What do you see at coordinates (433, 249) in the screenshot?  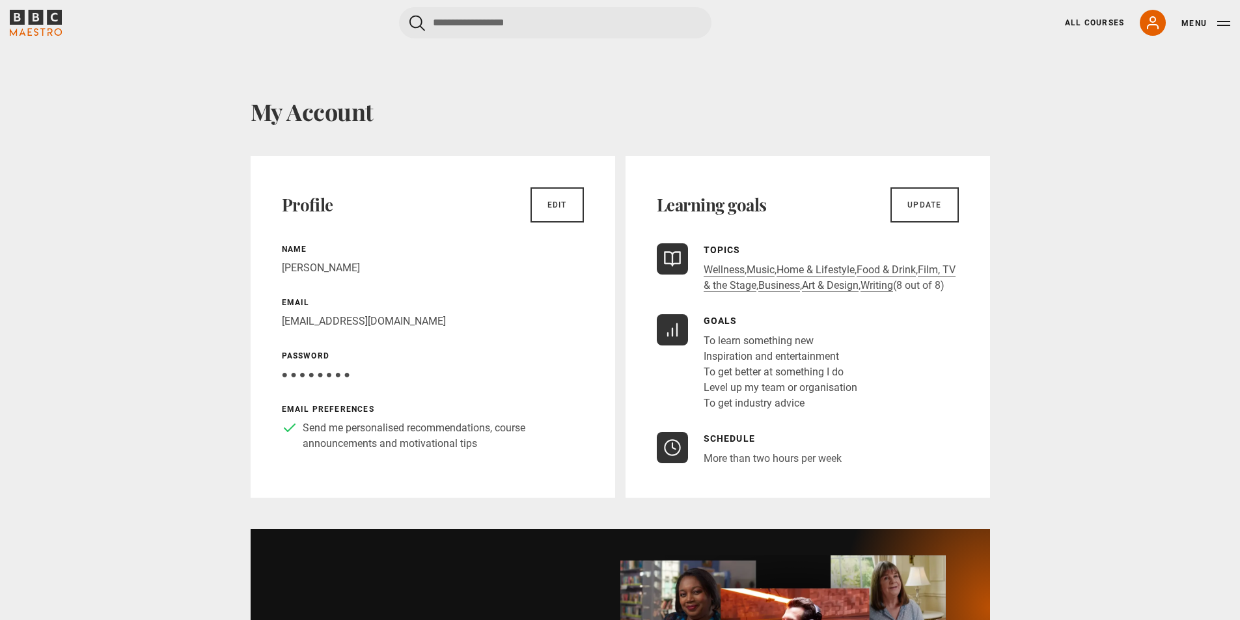 I see `p: Name` at bounding box center [433, 249].